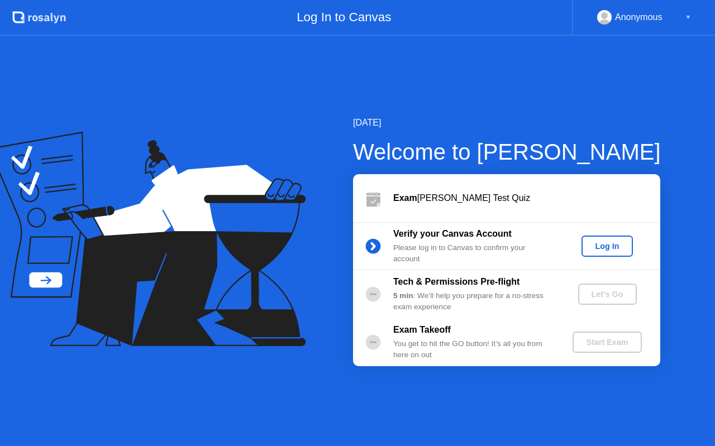  Describe the element at coordinates (607, 246) in the screenshot. I see `div: Log In` at that location.